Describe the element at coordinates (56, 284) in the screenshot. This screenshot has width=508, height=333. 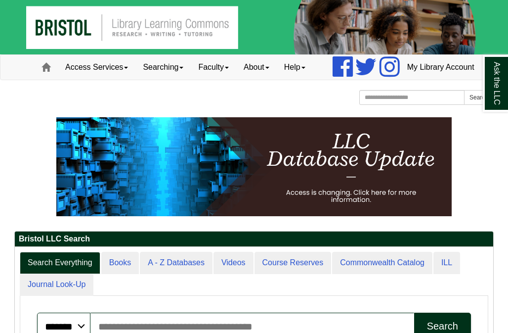
I see `a: Journal Look-Up` at that location.